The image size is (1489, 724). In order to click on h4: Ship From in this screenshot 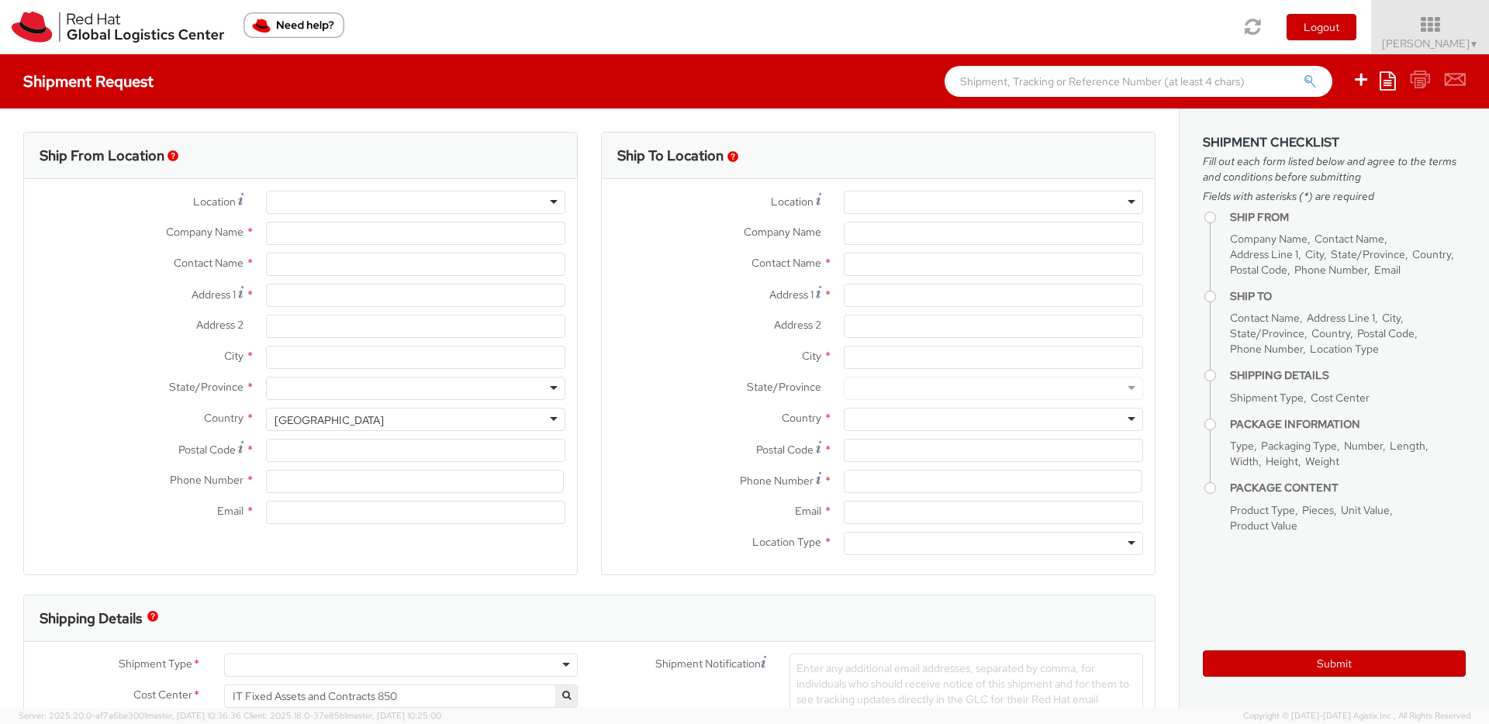, I will do `click(1348, 217)`.